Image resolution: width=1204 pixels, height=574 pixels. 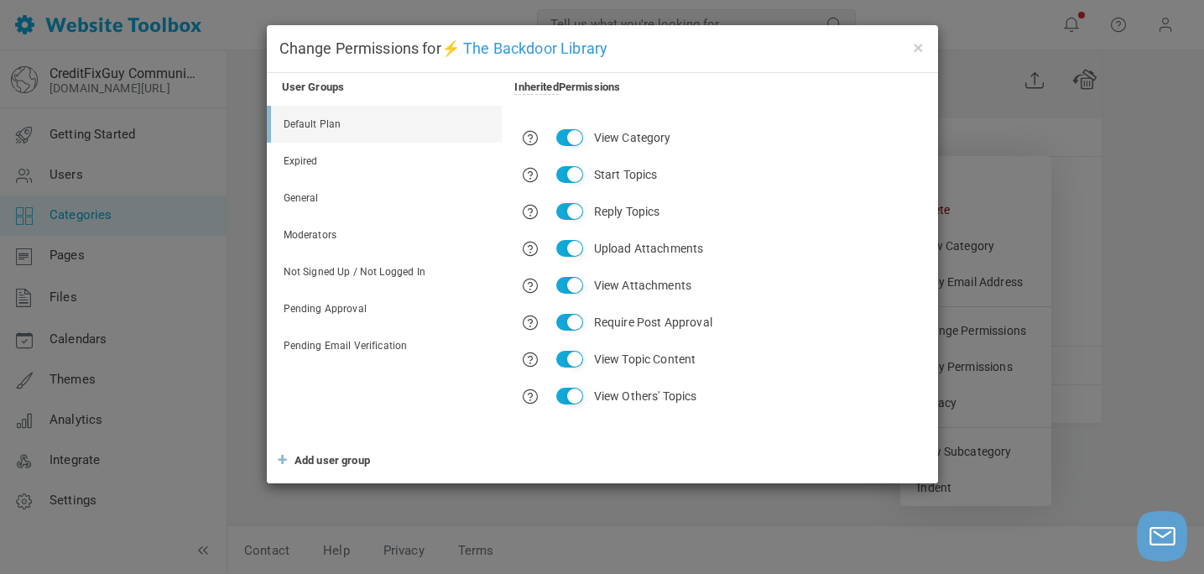 What do you see at coordinates (386, 198) in the screenshot?
I see `a: General` at bounding box center [386, 198].